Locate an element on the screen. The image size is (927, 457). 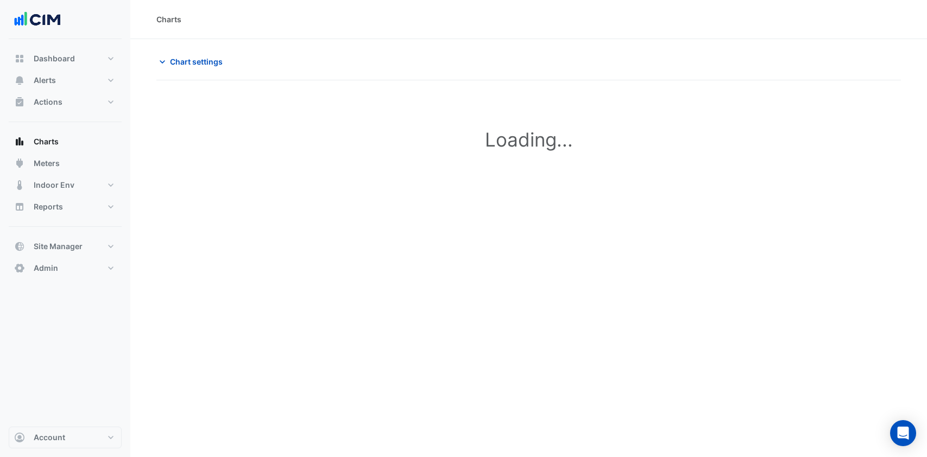
span: Site Manager is located at coordinates (58, 247).